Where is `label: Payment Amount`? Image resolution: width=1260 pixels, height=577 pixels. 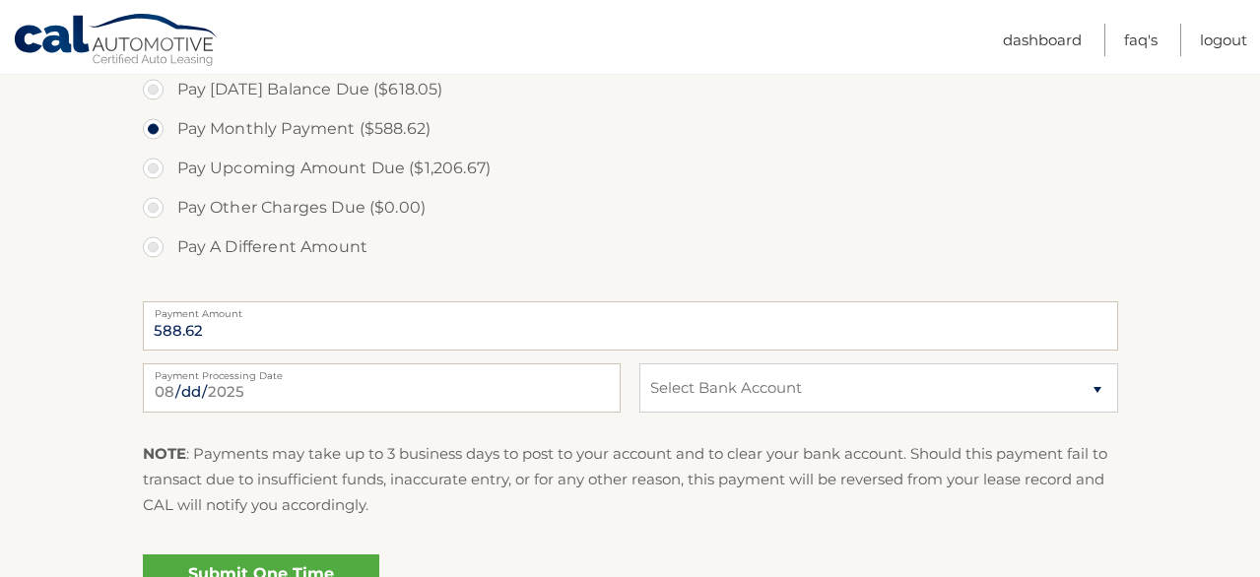 label: Payment Amount is located at coordinates (630, 309).